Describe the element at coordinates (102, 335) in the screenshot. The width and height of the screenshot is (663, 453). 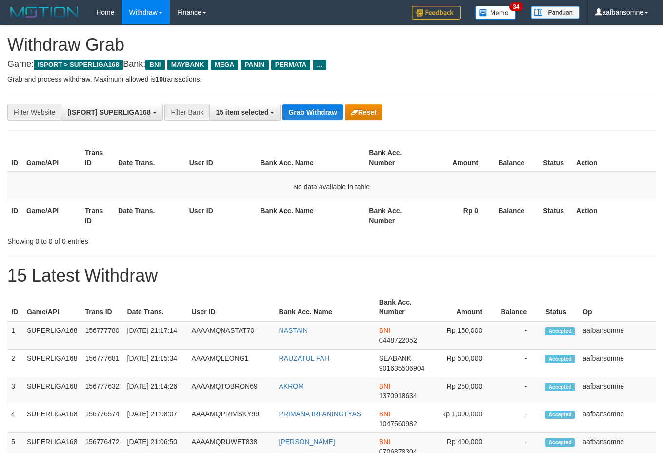
I see `td: 156777780` at that location.